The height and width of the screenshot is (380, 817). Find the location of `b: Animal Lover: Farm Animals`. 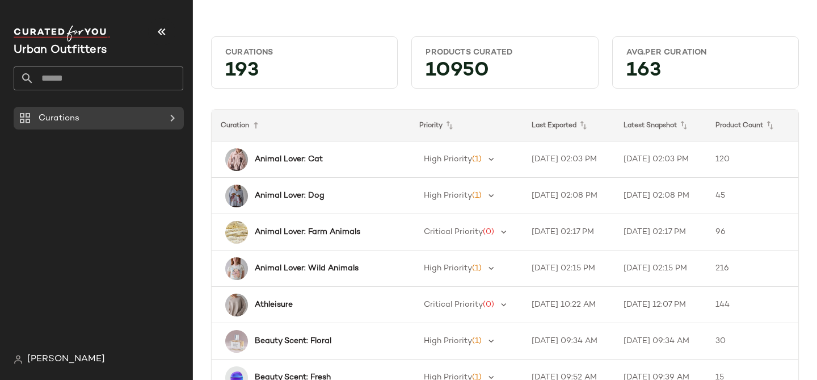

b: Animal Lover: Farm Animals is located at coordinates (308, 231).